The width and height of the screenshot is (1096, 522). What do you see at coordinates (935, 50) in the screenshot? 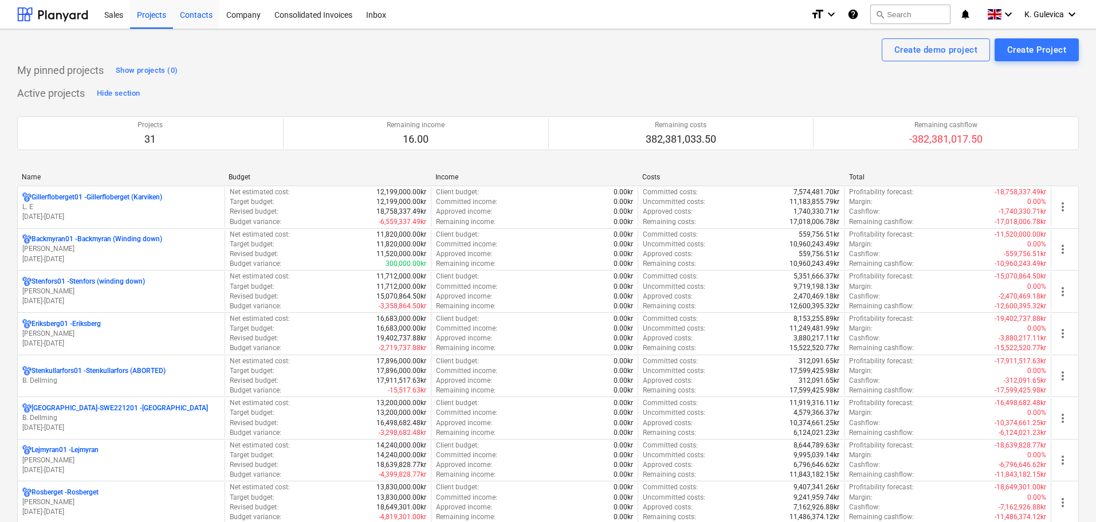
I see `button: Create demo project` at bounding box center [935, 50].